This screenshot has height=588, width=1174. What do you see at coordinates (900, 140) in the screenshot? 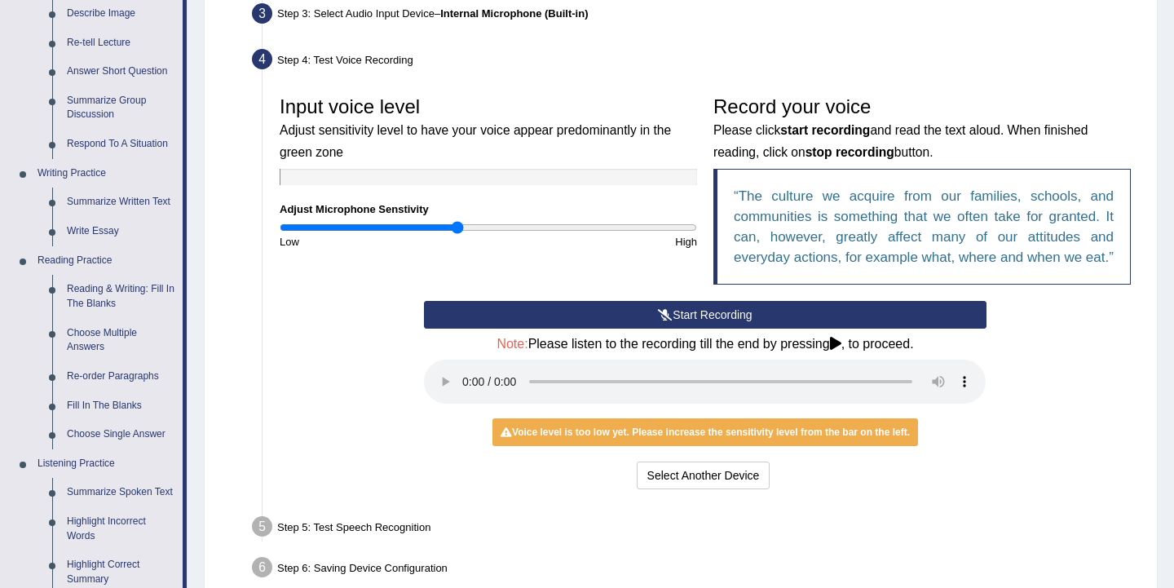
I see `small: Please click and read the text aloud. When finished reading, click on button.` at bounding box center [900, 140].